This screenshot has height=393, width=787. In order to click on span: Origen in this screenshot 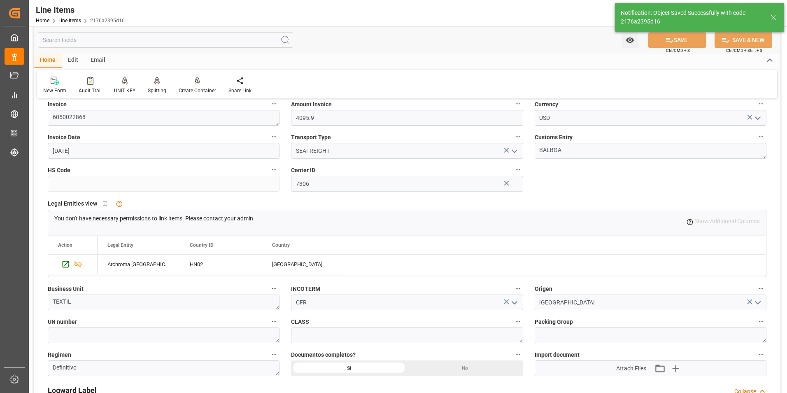, I will do `click(544, 289)`.